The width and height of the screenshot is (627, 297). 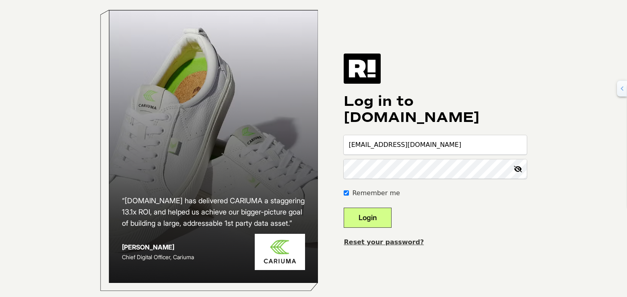 I want to click on a: Reset your password?, so click(x=383, y=242).